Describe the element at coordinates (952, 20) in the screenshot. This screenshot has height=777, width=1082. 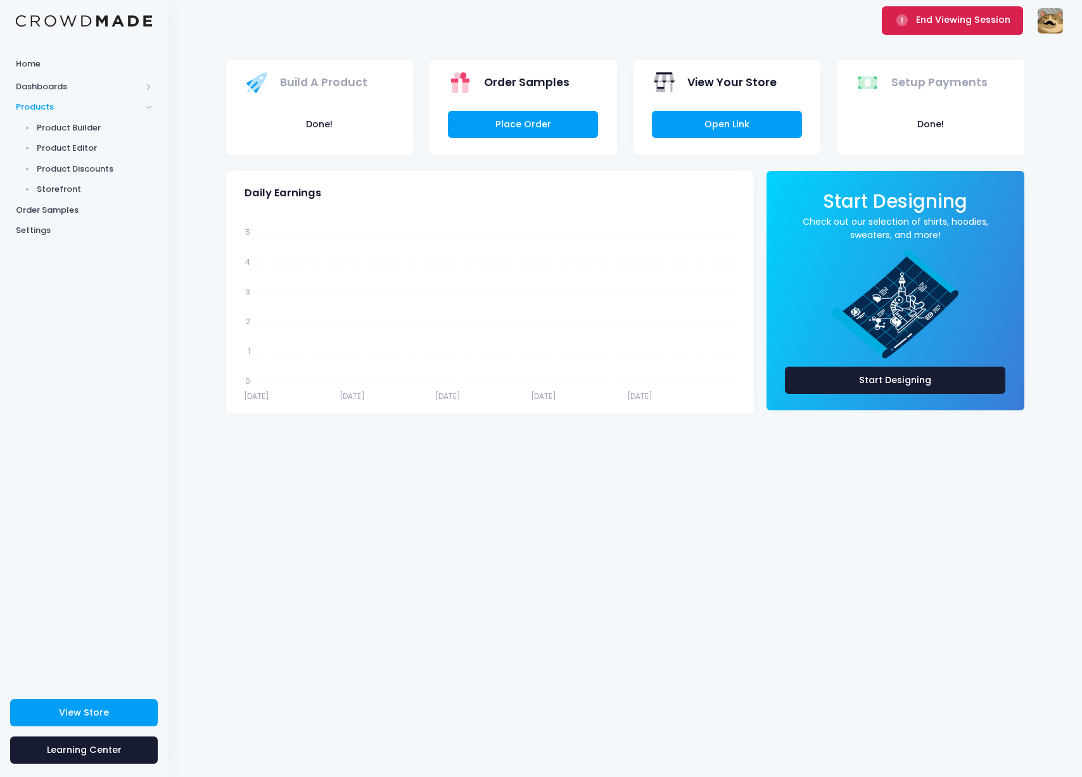
I see `button: End Viewing Session` at that location.